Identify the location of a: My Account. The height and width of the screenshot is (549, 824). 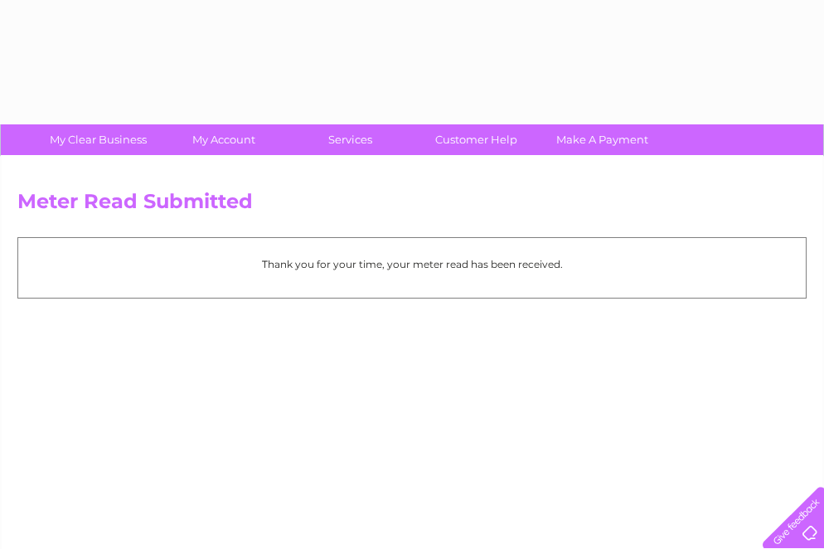
(224, 139).